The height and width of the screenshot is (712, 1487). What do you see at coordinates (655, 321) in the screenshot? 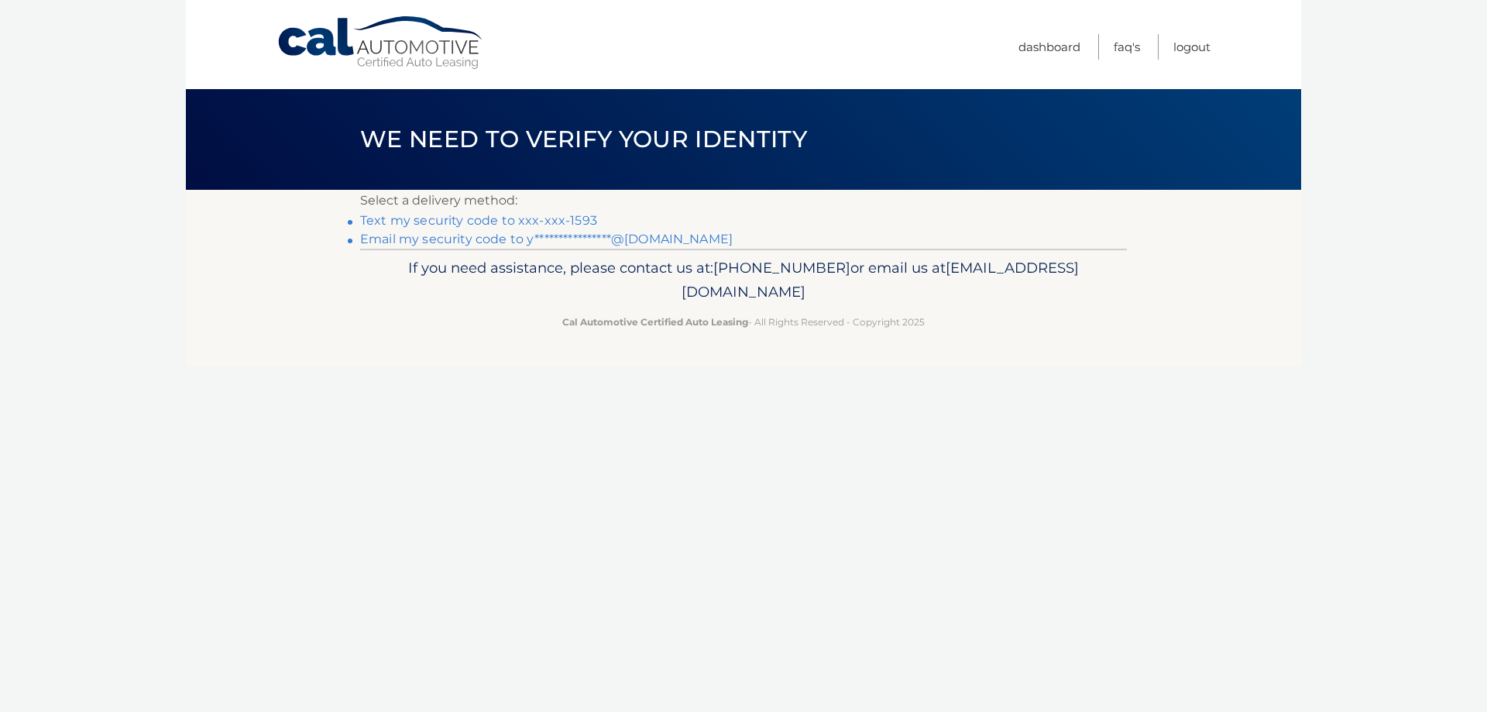
I see `strong: Cal Automotive Certified Auto Leasing` at bounding box center [655, 321].